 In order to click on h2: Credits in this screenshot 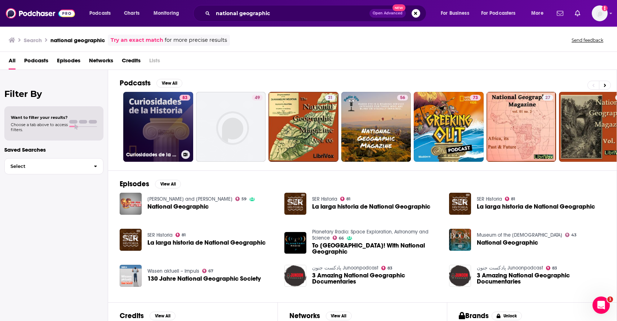, I will do `click(132, 316)`.